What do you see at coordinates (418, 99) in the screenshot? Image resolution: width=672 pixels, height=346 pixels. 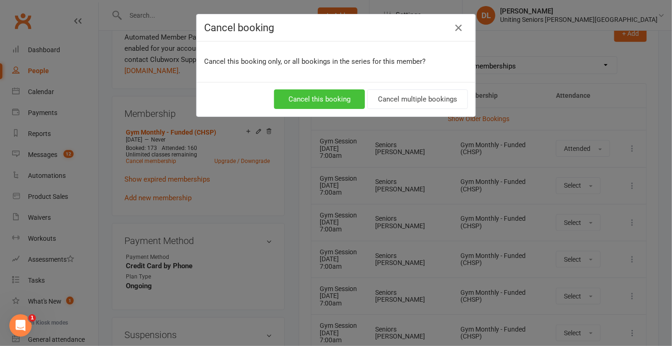 I see `button: Cancel multiple bookings` at bounding box center [418, 99].